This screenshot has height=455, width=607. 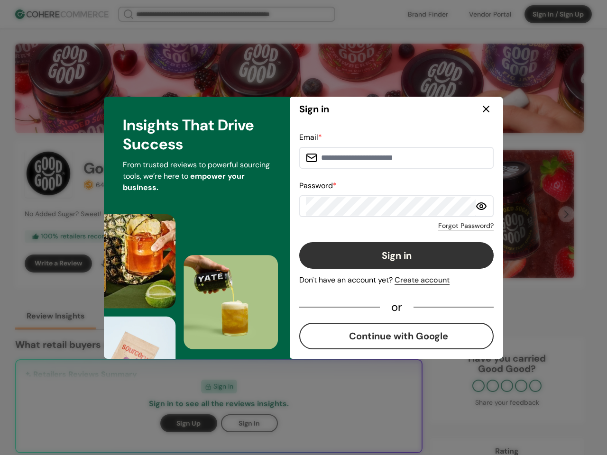 I want to click on h3: Insights That Drive Success, so click(x=197, y=135).